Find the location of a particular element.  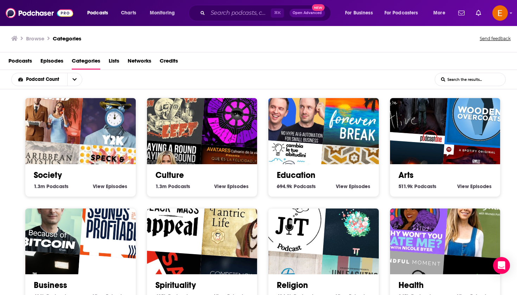

span: Open Advanced is located at coordinates (307, 13).